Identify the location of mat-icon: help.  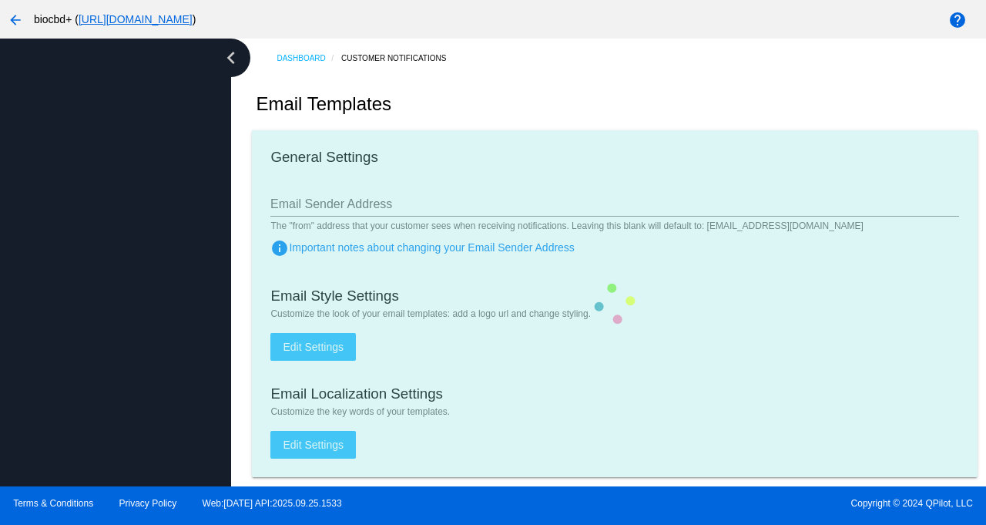
(957, 20).